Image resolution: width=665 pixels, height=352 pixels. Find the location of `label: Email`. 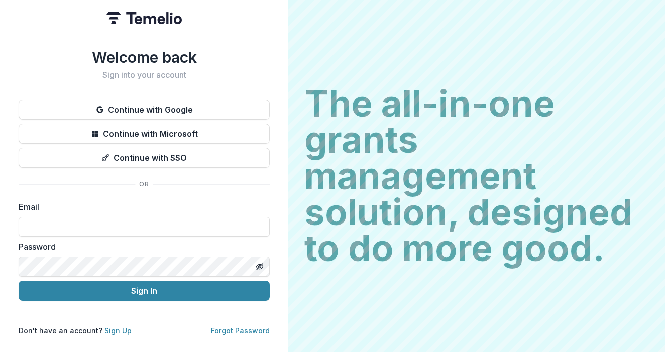

label: Email is located at coordinates (141, 207).